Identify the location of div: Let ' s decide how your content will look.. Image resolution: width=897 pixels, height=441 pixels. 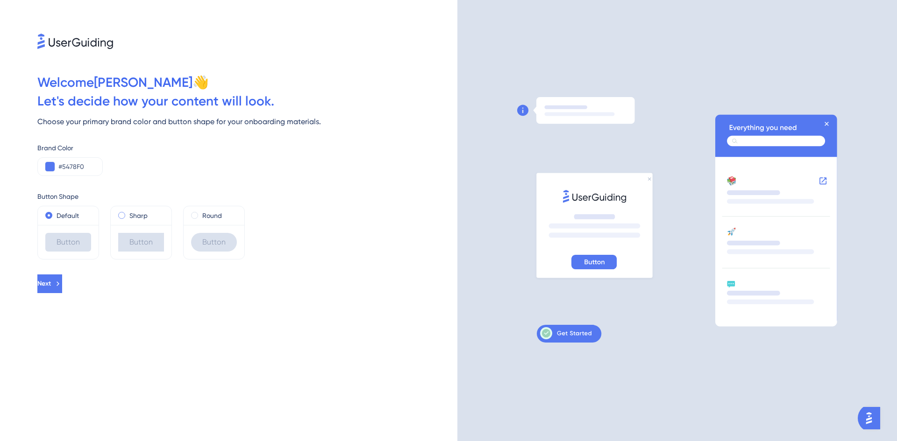
(247, 101).